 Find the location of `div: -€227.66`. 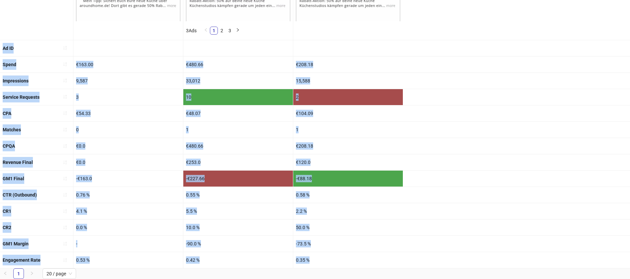

div: -€227.66 is located at coordinates (238, 178).